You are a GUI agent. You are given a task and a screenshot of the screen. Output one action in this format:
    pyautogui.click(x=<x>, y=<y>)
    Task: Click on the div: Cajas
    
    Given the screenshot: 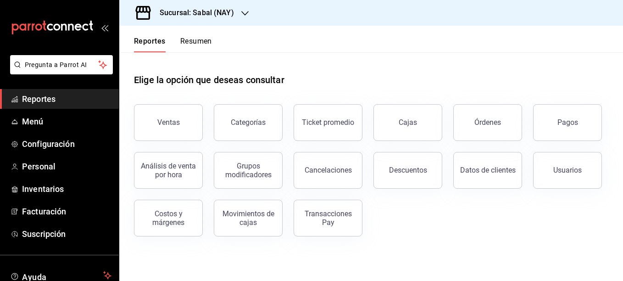 What is the action you would take?
    pyautogui.click(x=408, y=122)
    